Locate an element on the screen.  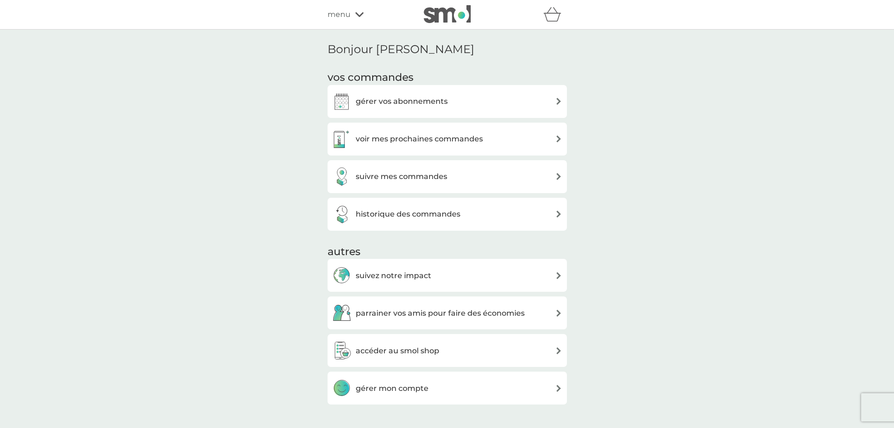
font: suivez notre impact is located at coordinates (393, 275).